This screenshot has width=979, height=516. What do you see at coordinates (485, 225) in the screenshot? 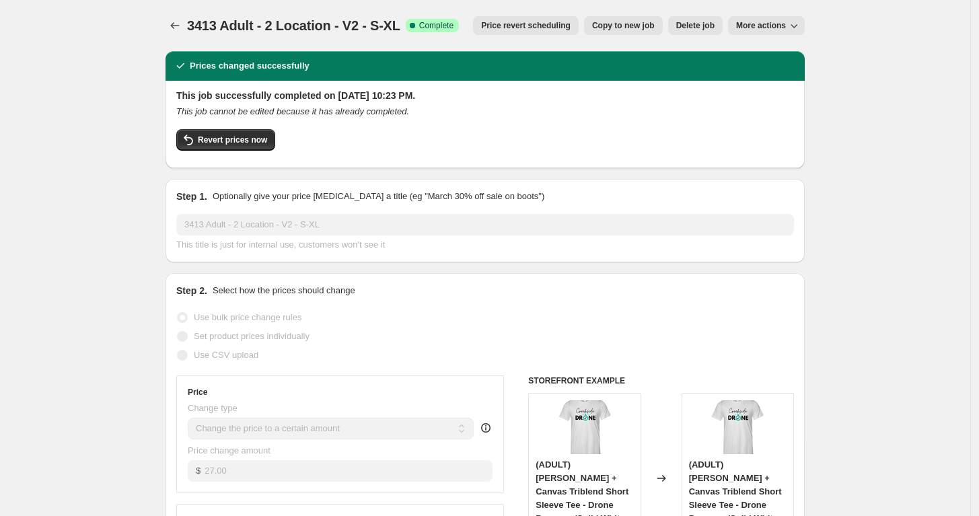
I see `input: 30% off holiday sale` at bounding box center [485, 225].